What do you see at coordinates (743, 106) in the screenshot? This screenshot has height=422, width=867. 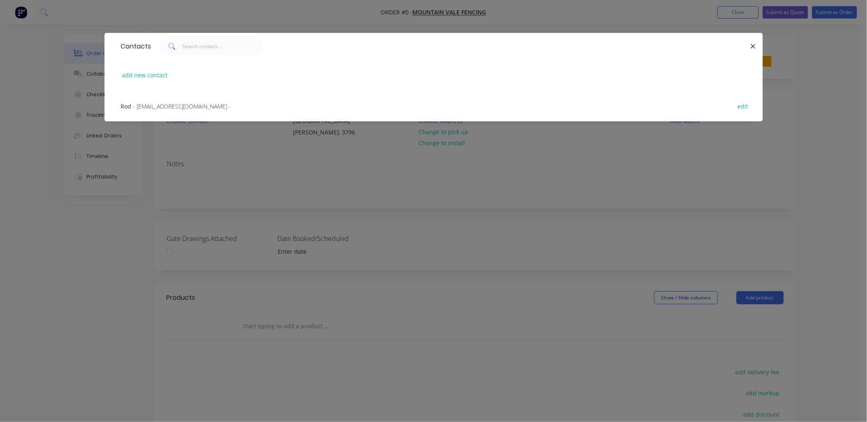 I see `button: edit` at bounding box center [743, 106].